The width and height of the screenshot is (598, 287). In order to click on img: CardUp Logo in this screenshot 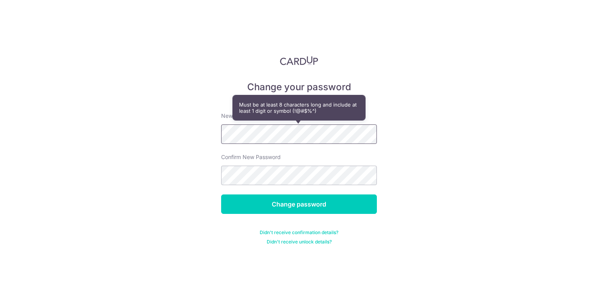, I will do `click(299, 61)`.